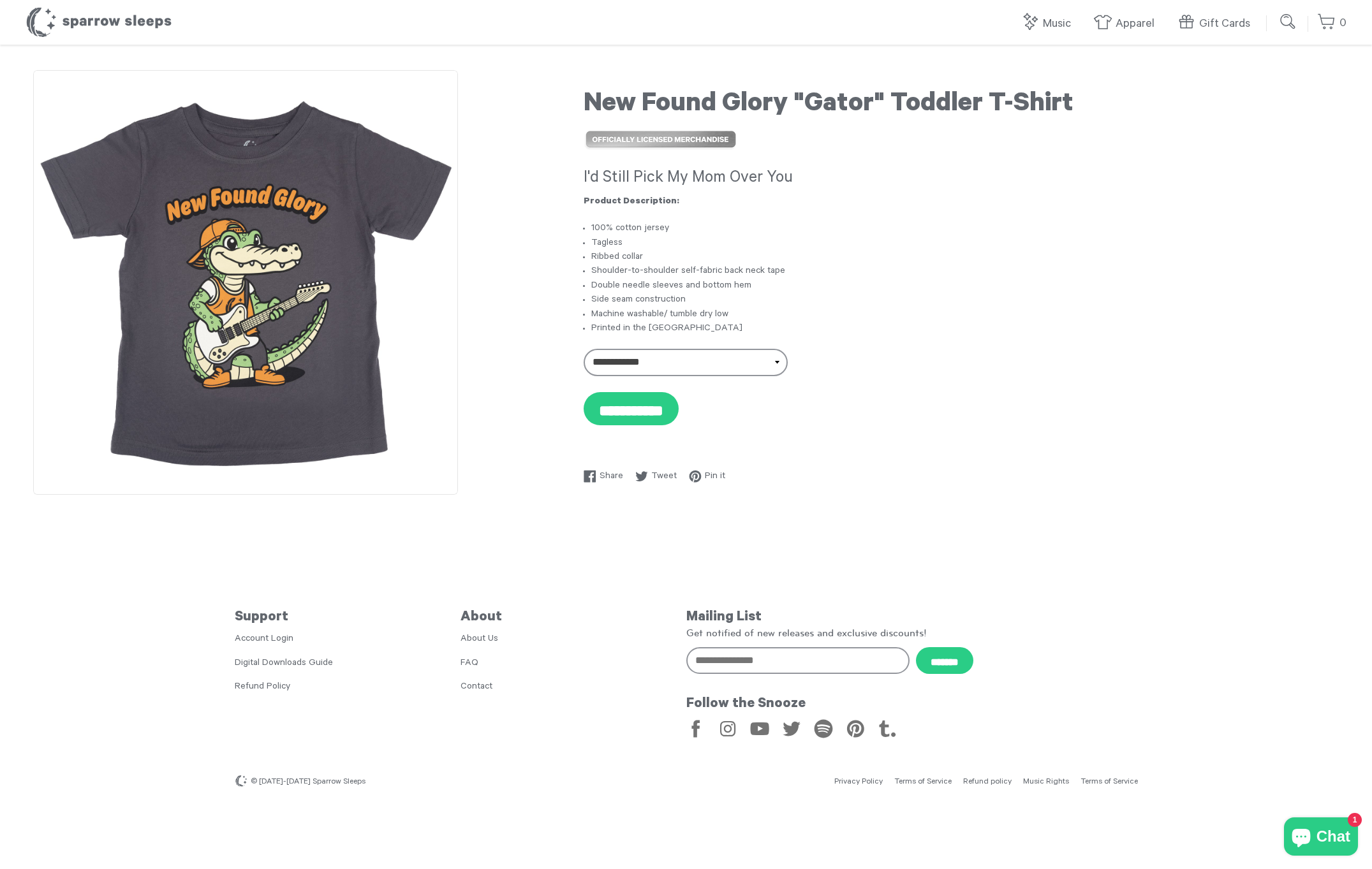 The width and height of the screenshot is (1372, 869). I want to click on a: Music, so click(1049, 23).